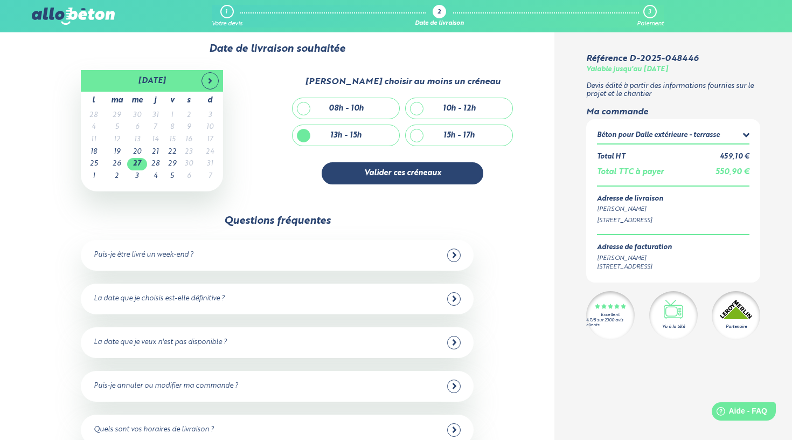 Image resolution: width=792 pixels, height=440 pixels. I want to click on td: 23, so click(189, 152).